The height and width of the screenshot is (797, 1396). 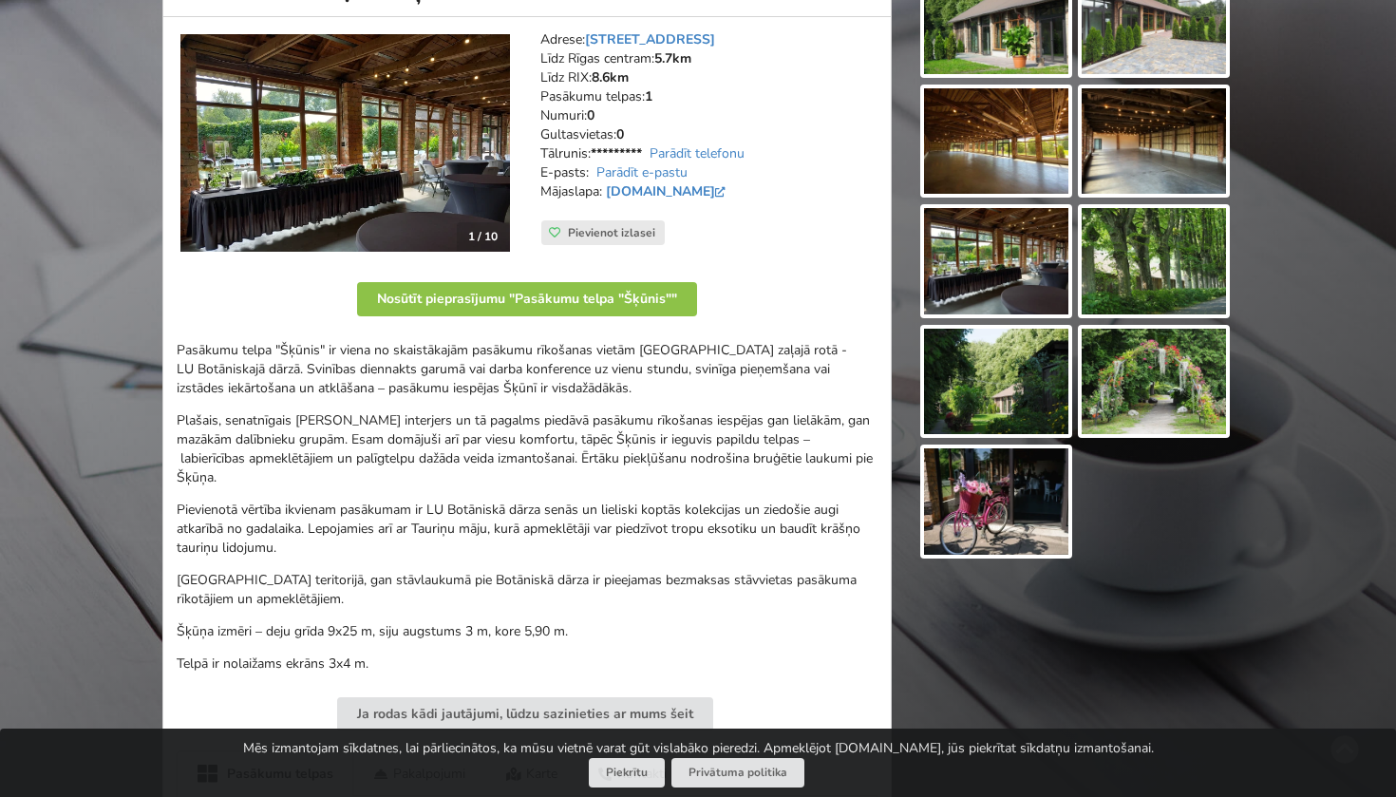 What do you see at coordinates (642, 172) in the screenshot?
I see `a: Parādīt e-pastu` at bounding box center [642, 172].